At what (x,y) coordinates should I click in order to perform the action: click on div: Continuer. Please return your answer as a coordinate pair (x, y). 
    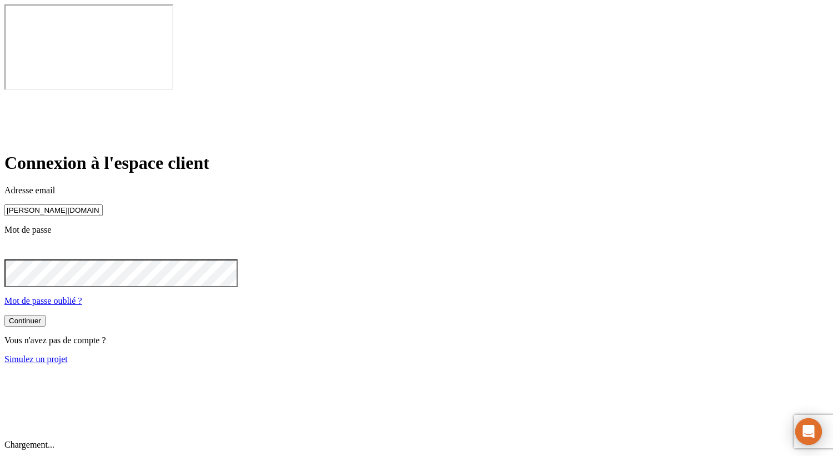
    Looking at the image, I should click on (25, 320).